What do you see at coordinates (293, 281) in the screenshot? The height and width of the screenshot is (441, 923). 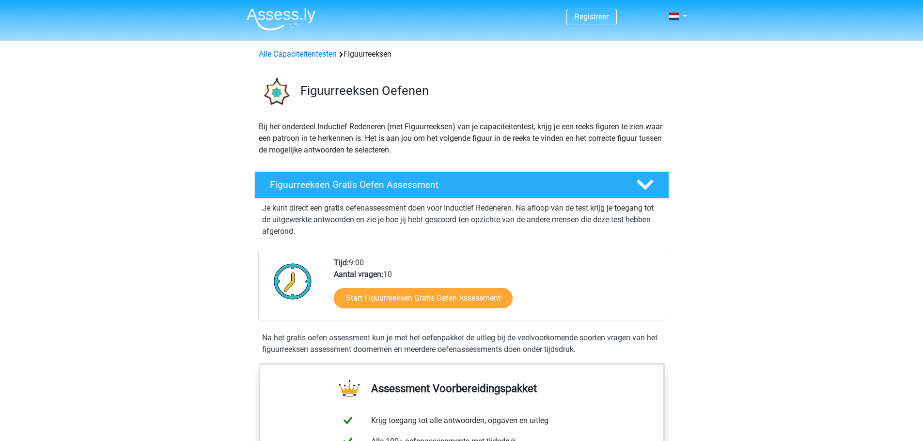 I see `img: Klok` at bounding box center [293, 281].